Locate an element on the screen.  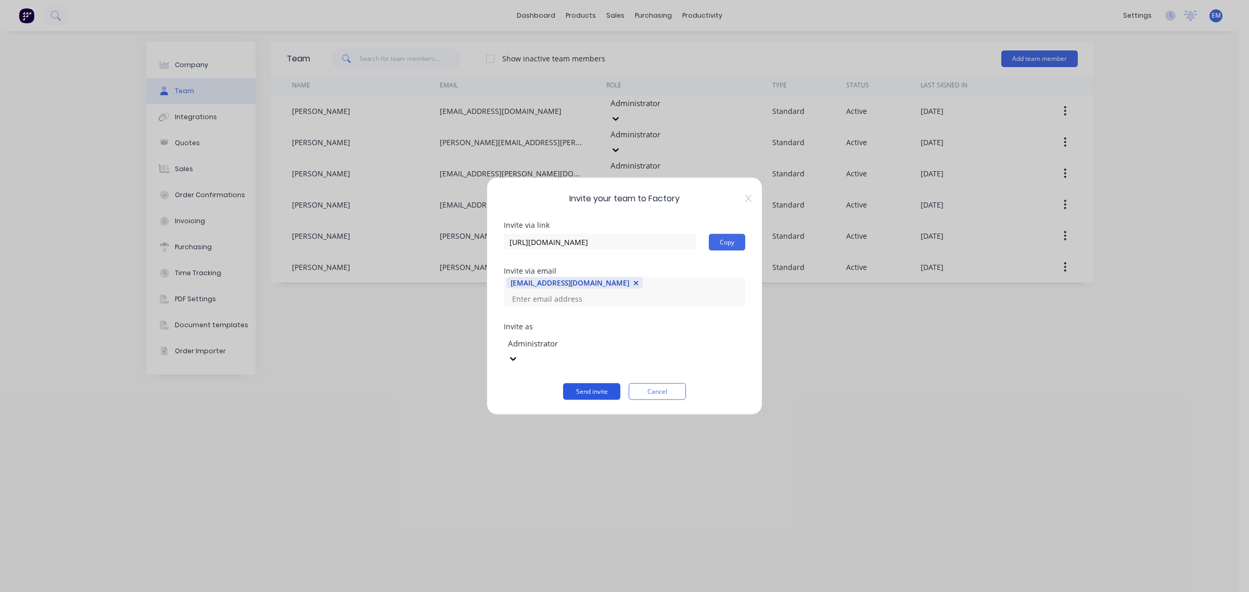
div: Invite via link is located at coordinates (624, 225).